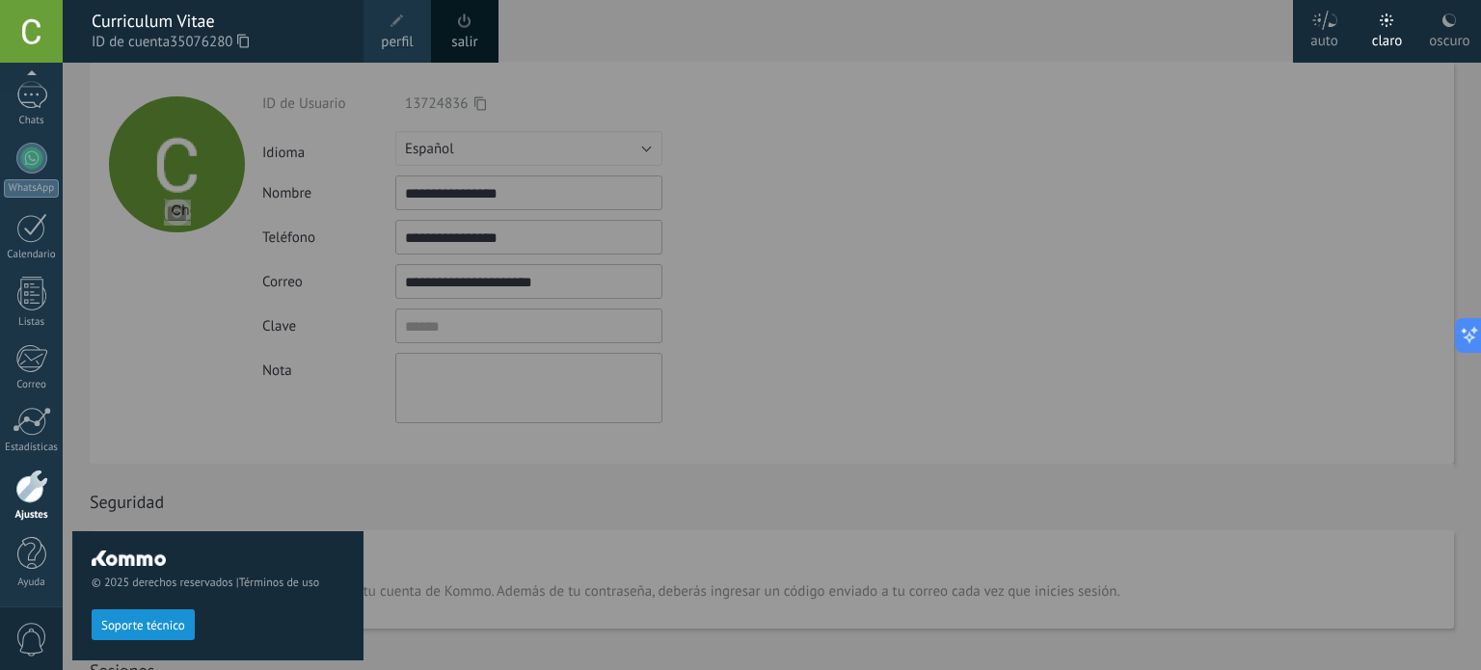  Describe the element at coordinates (218, 582) in the screenshot. I see `span: © 2025 derechos reservados |` at that location.